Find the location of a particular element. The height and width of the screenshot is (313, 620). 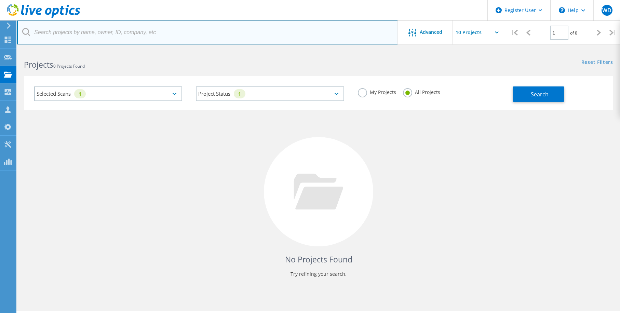

span: 0 Projects Found is located at coordinates (69, 66).